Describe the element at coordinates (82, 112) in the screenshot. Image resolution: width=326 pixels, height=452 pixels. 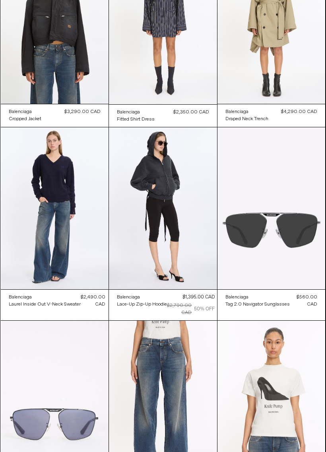
I see `div: $3,290.00 CAD` at that location.